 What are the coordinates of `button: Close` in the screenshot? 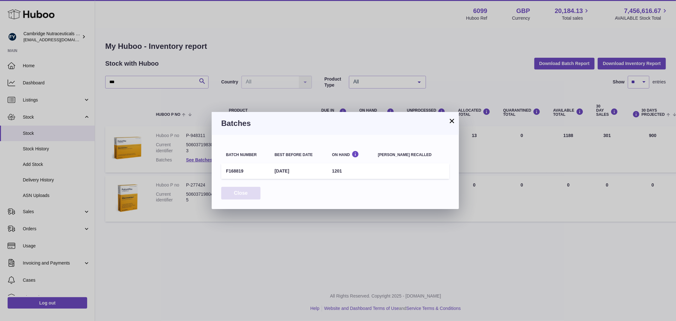 It's located at (241, 193).